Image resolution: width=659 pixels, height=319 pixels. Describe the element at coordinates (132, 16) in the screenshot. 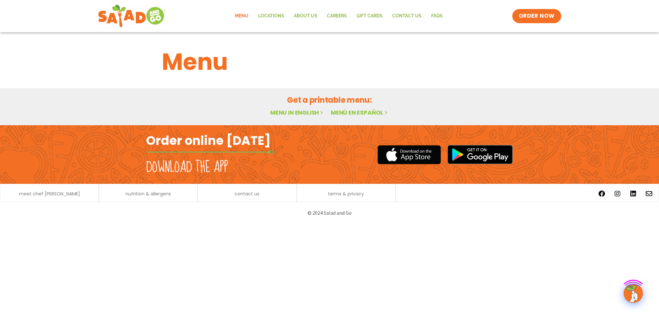

I see `img: new-SAG-logo-768×292` at that location.